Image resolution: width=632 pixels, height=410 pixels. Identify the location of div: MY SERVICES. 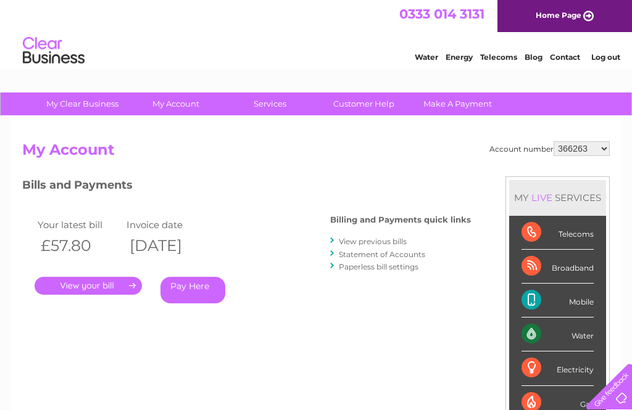
(557, 197).